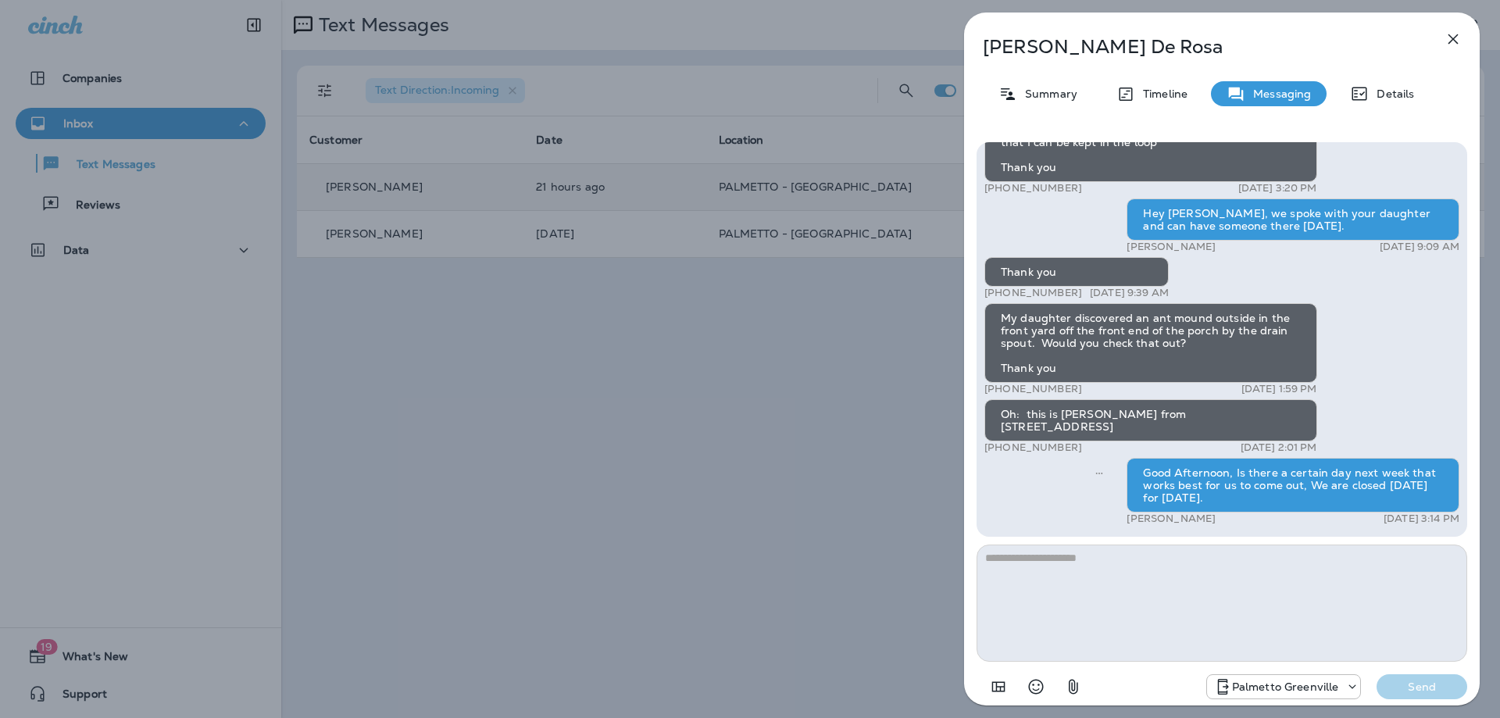  I want to click on button: Add in a premade template, so click(999, 687).